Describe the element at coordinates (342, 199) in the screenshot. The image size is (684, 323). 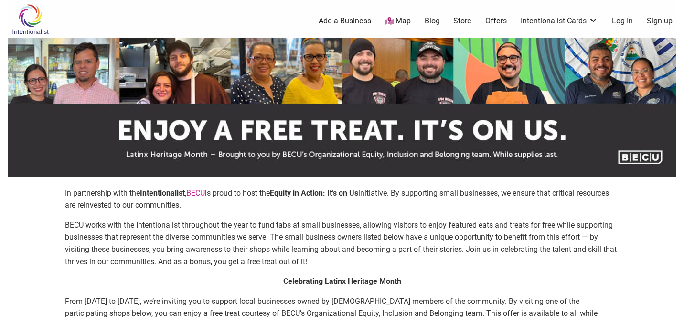
I see `p: In partnership with the , is proud to host the initiative. By supporting small businesses, we ens...` at that location.